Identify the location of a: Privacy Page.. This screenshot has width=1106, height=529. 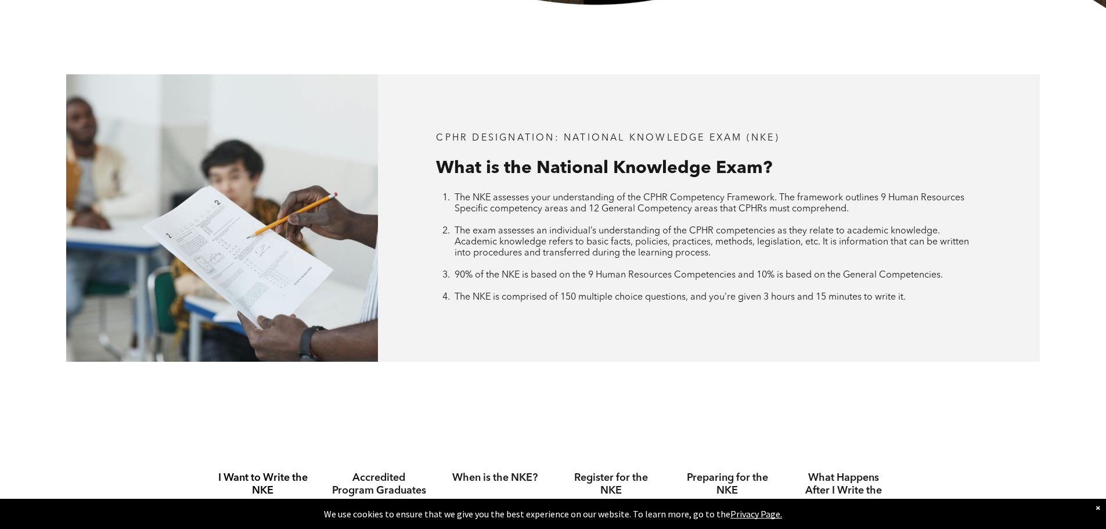
(756, 514).